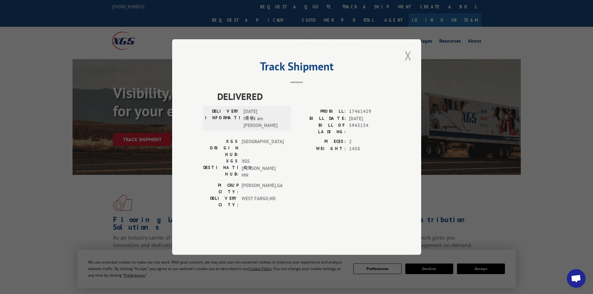 The height and width of the screenshot is (294, 593). I want to click on h2: Track Shipment, so click(297, 68).